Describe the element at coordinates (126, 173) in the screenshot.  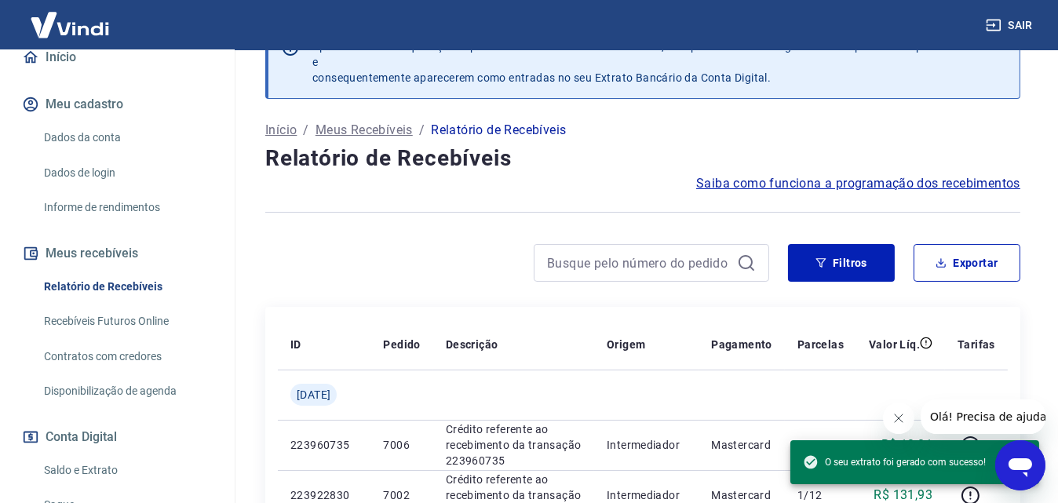
I see `a: Dados de login` at that location.